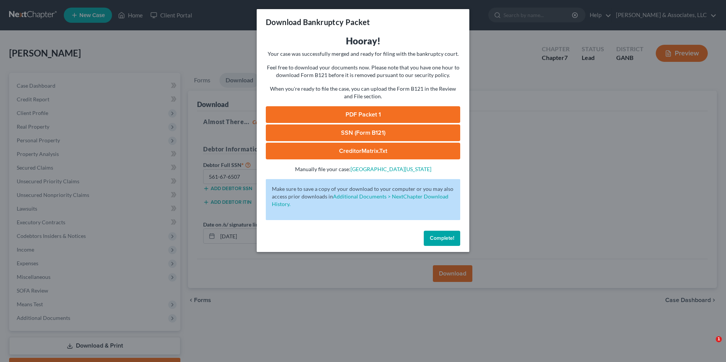 This screenshot has width=726, height=362. I want to click on a: Additional Documents > NextChapter Download History., so click(360, 200).